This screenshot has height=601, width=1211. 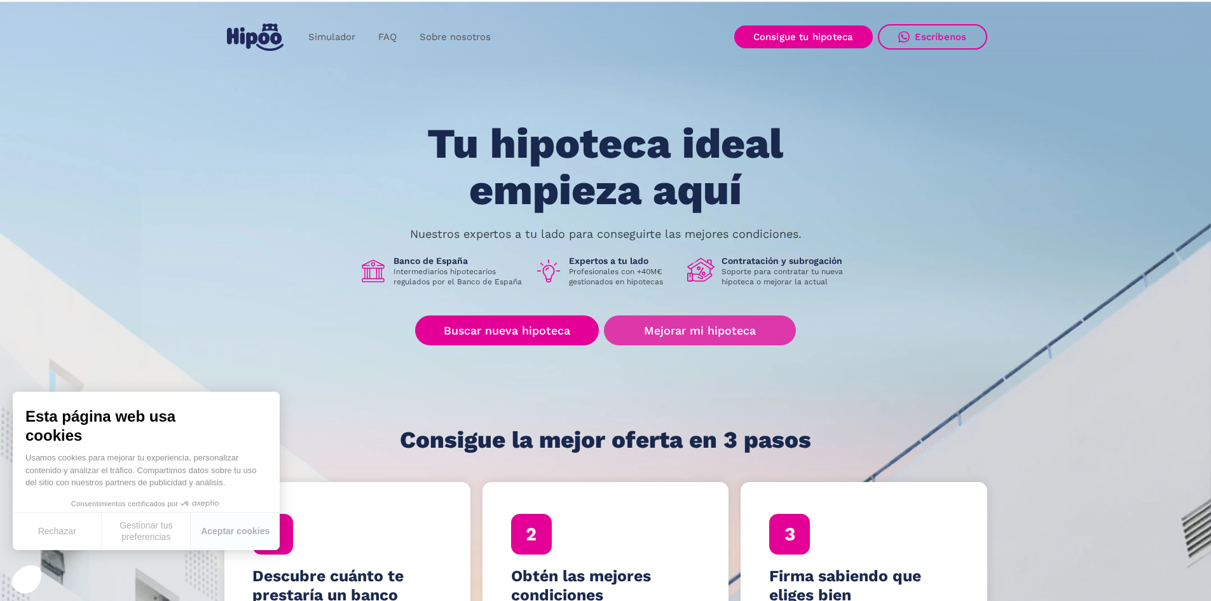 I want to click on h1: Banco de España, so click(x=459, y=261).